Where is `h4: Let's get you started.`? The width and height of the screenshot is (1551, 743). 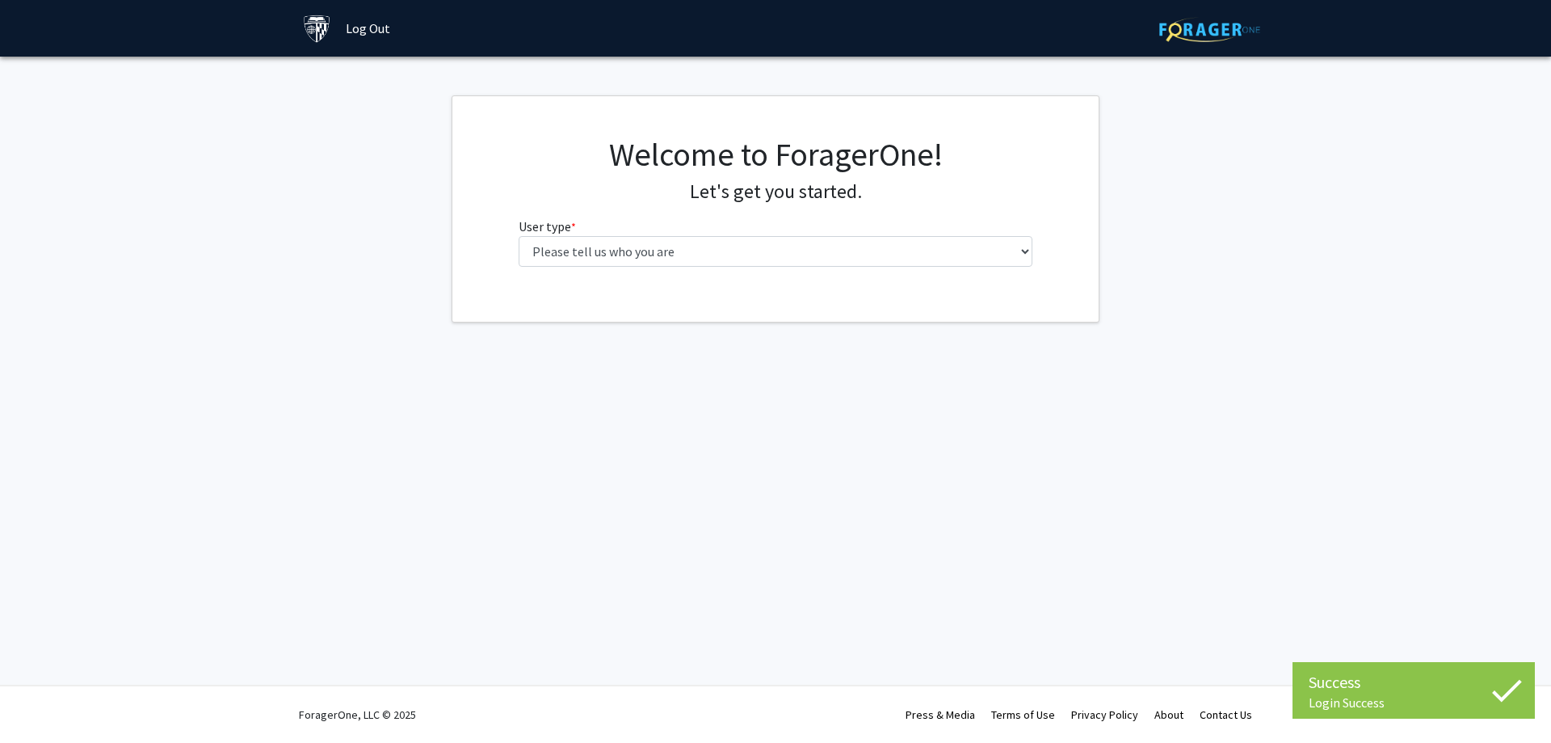
h4: Let's get you started. is located at coordinates (776, 191).